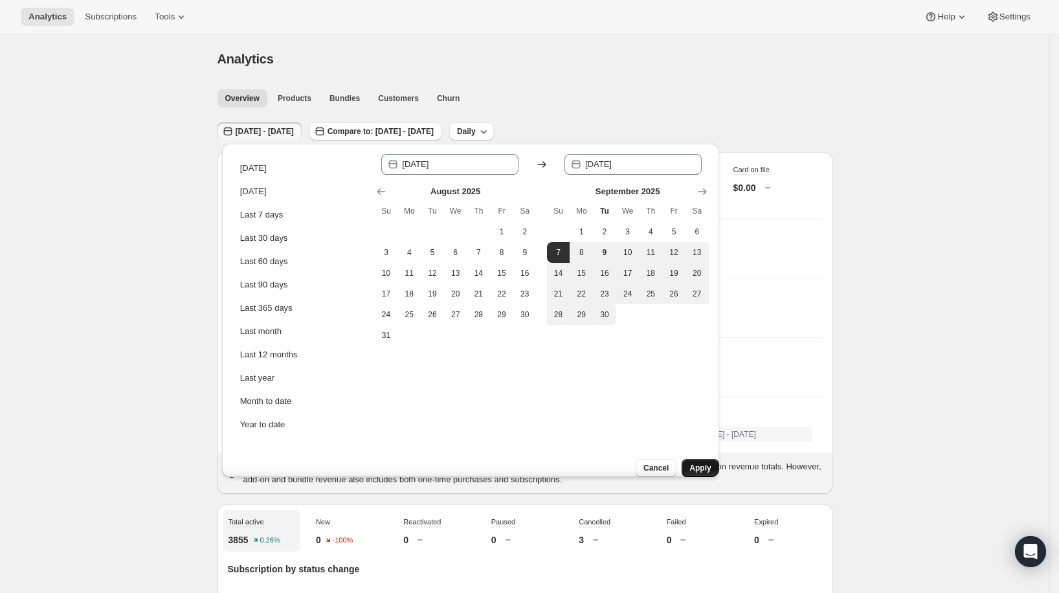 This screenshot has width=1059, height=593. I want to click on button: Thursday September 4 2025, so click(650, 232).